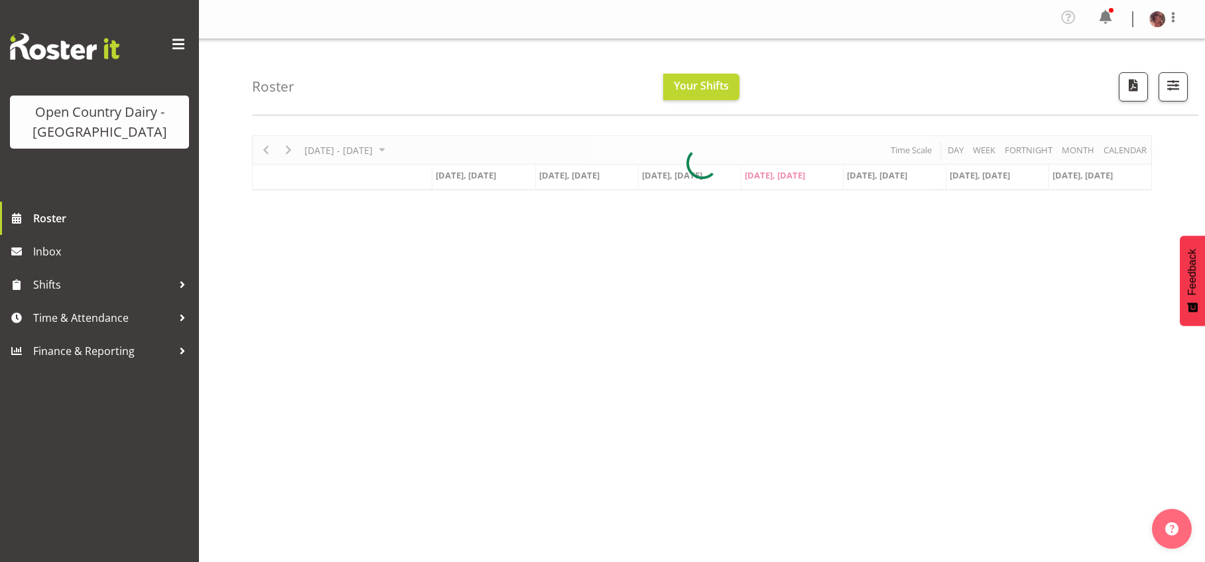  I want to click on img: Rosterit website logo, so click(64, 46).